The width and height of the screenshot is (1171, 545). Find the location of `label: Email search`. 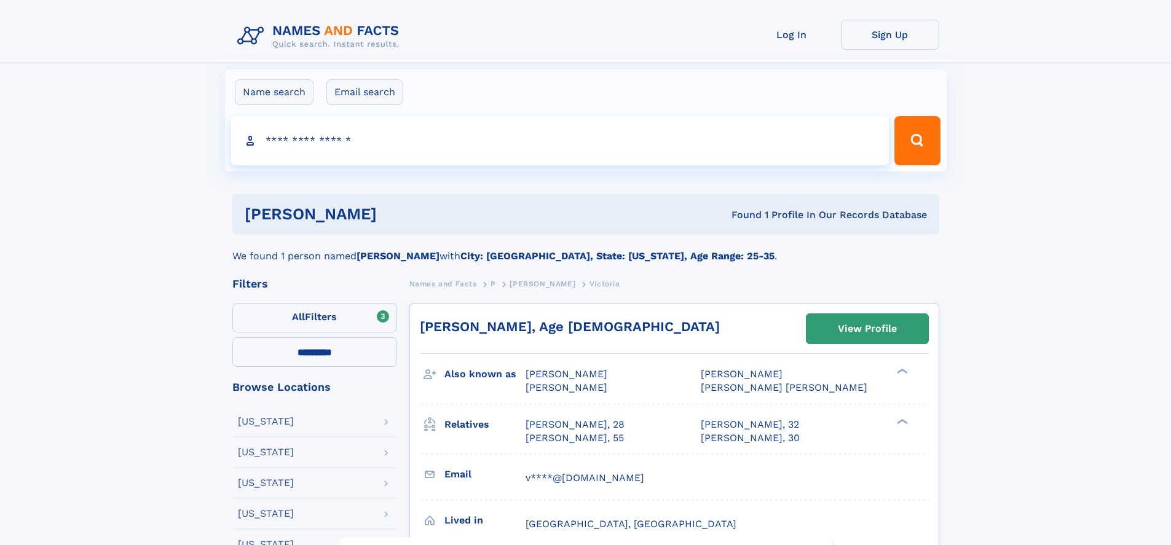

label: Email search is located at coordinates (365, 92).